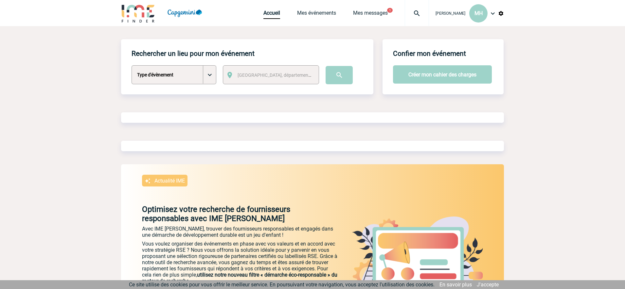  What do you see at coordinates (169, 181) in the screenshot?
I see `p: Actualité IME` at bounding box center [169, 181].